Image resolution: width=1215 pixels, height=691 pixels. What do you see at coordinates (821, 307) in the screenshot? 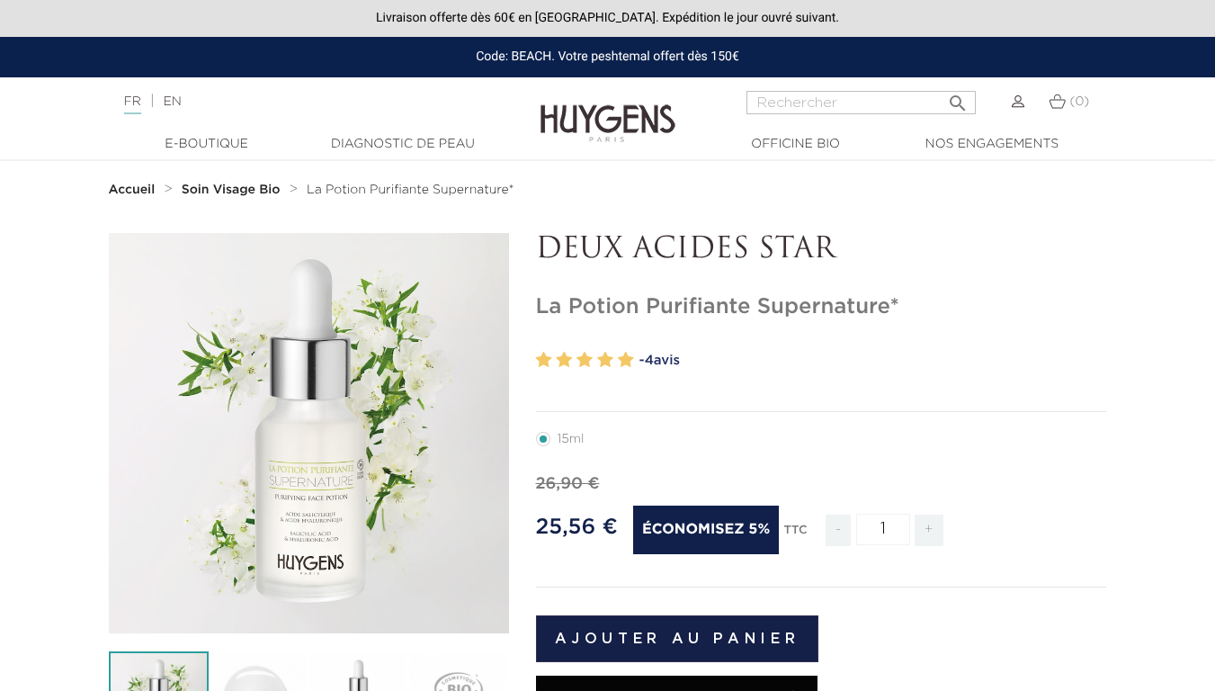
I see `h1: La Potion Purifiante Supernature*` at bounding box center [821, 307].